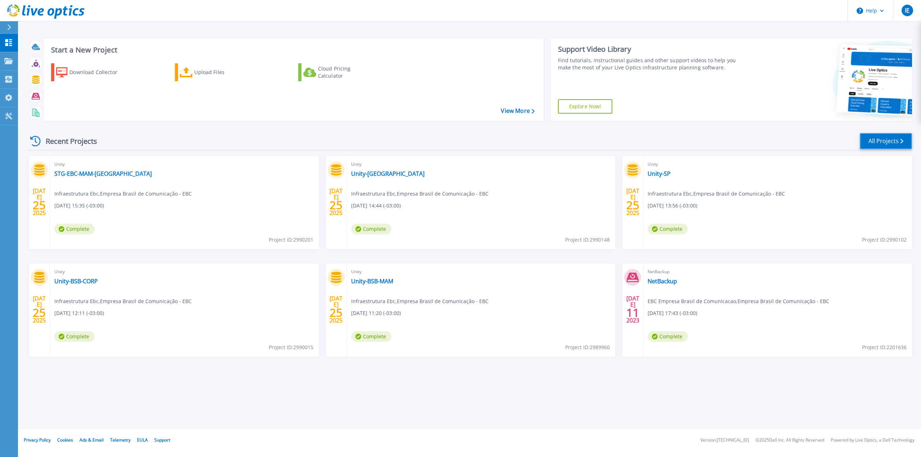 The image size is (921, 457). I want to click on a: Telemetry, so click(120, 440).